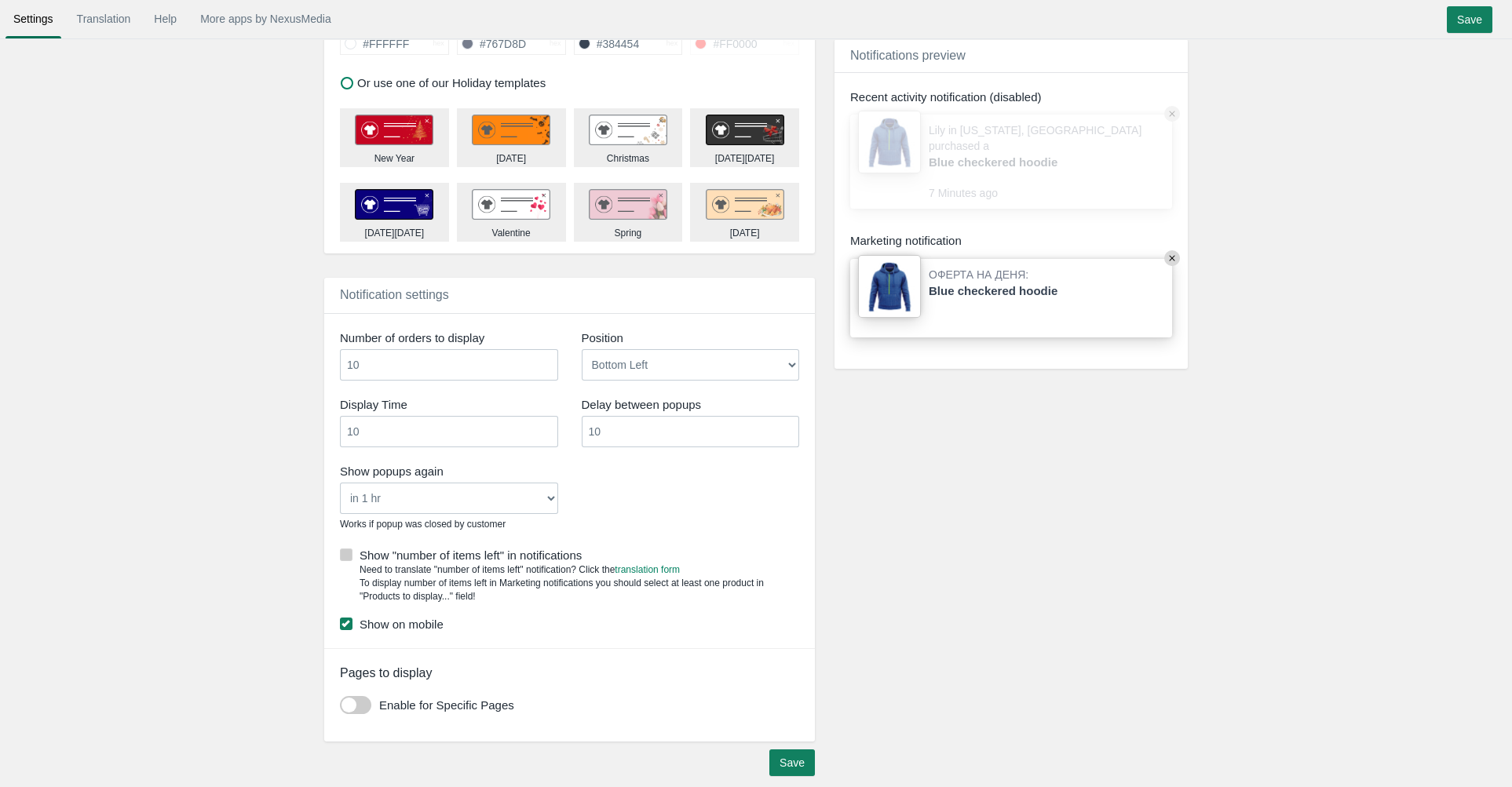 This screenshot has width=1512, height=787. Describe the element at coordinates (628, 233) in the screenshot. I see `div: Spring` at that location.